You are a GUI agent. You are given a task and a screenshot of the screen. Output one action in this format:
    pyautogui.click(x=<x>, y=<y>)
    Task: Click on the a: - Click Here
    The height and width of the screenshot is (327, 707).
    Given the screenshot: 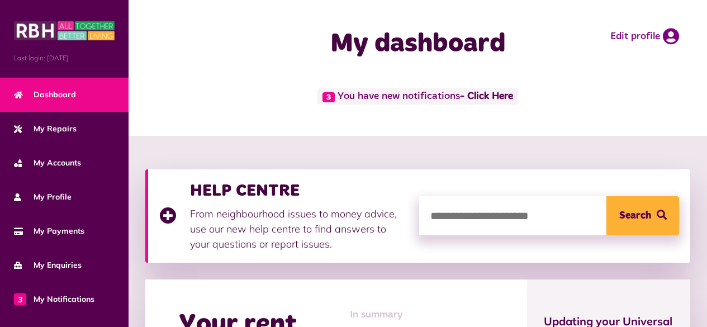 What is the action you would take?
    pyautogui.click(x=486, y=97)
    